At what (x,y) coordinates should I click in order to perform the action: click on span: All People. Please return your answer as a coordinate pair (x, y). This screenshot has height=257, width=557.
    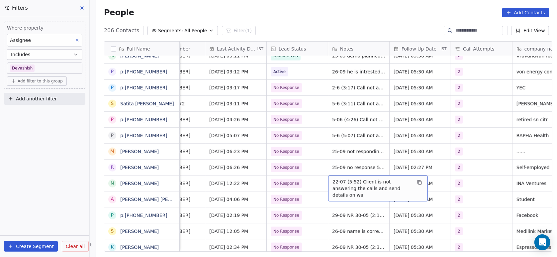
    Looking at the image, I should click on (196, 31).